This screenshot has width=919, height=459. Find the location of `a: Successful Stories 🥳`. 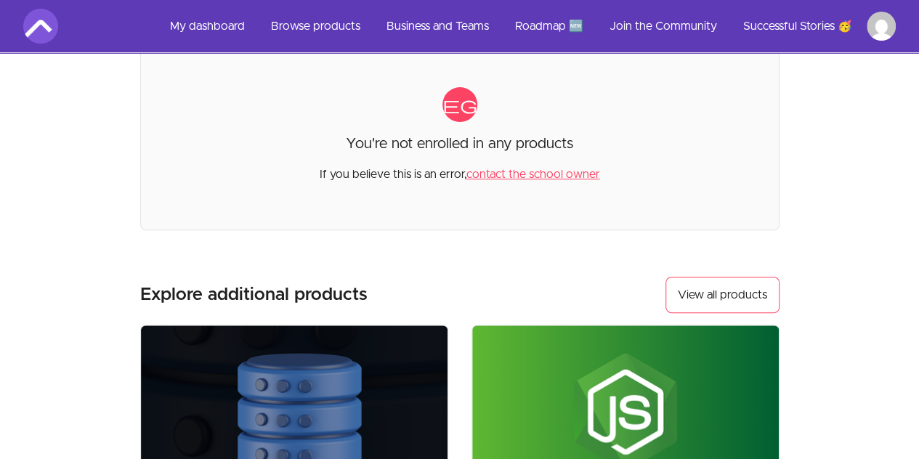

a: Successful Stories 🥳 is located at coordinates (798, 26).